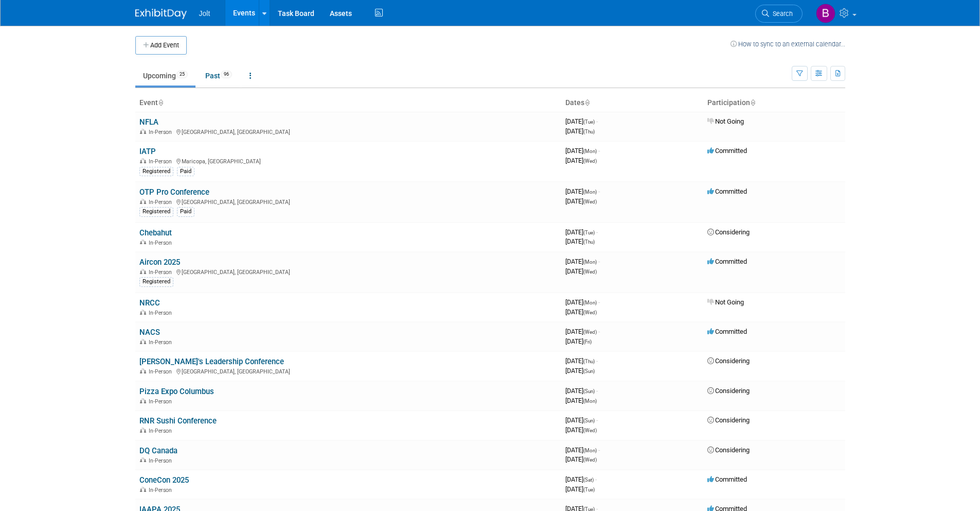 Image resolution: width=980 pixels, height=511 pixels. What do you see at coordinates (348, 103) in the screenshot?
I see `th: Event` at bounding box center [348, 103].